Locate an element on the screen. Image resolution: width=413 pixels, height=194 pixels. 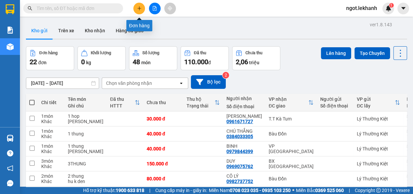
strong: 1900 633 818 is located at coordinates (130, 190).